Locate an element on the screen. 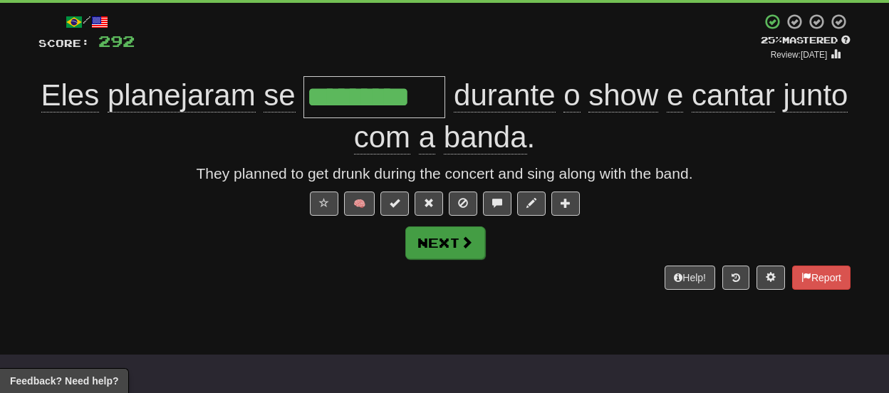  span: banda is located at coordinates (485, 137).